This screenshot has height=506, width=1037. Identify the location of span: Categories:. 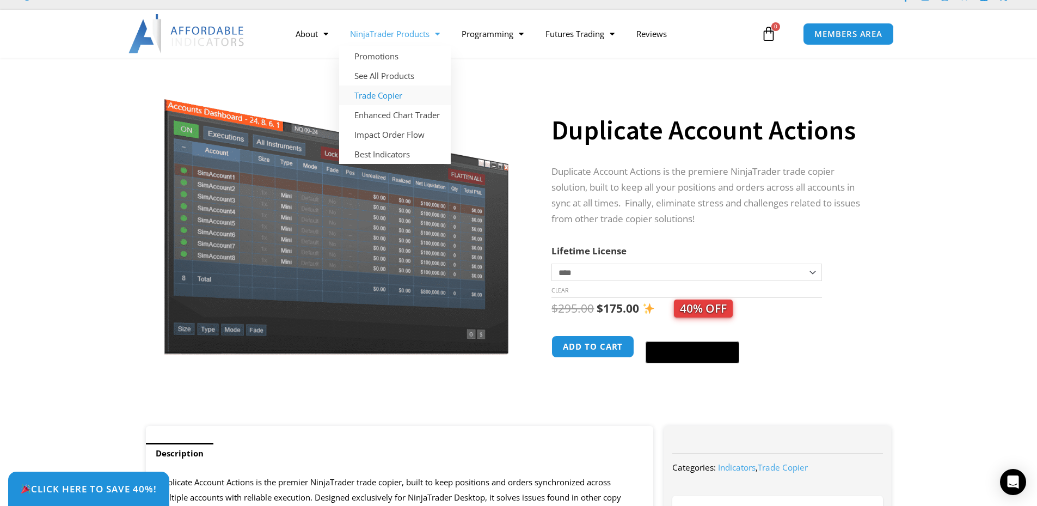
(694, 467).